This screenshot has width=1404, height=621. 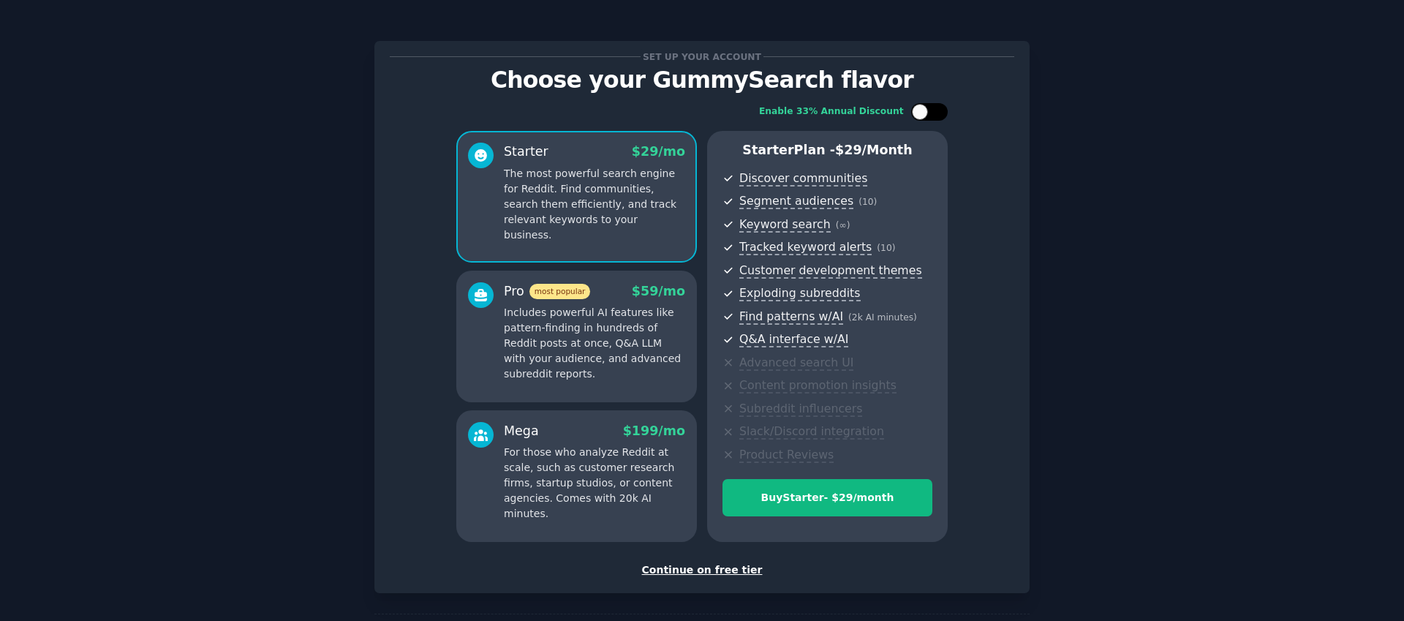 I want to click on div: Mega, so click(x=521, y=431).